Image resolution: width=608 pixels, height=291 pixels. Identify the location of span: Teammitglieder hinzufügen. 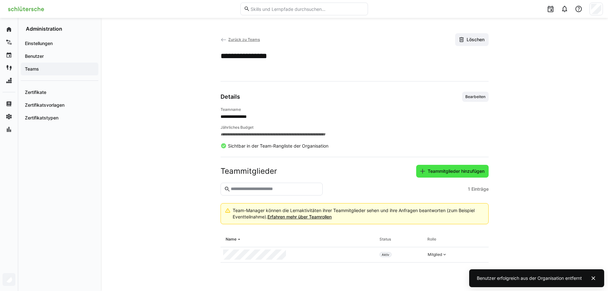
(456, 171).